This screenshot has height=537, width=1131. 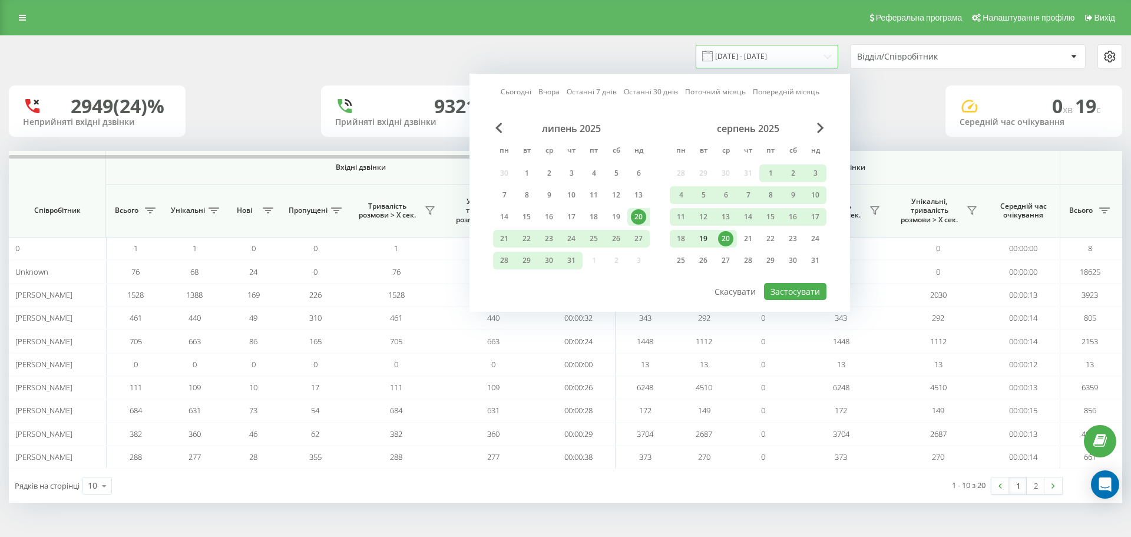 What do you see at coordinates (816, 239) in the screenshot?
I see `div: нд 24 серп 2025 р.` at bounding box center [816, 239].